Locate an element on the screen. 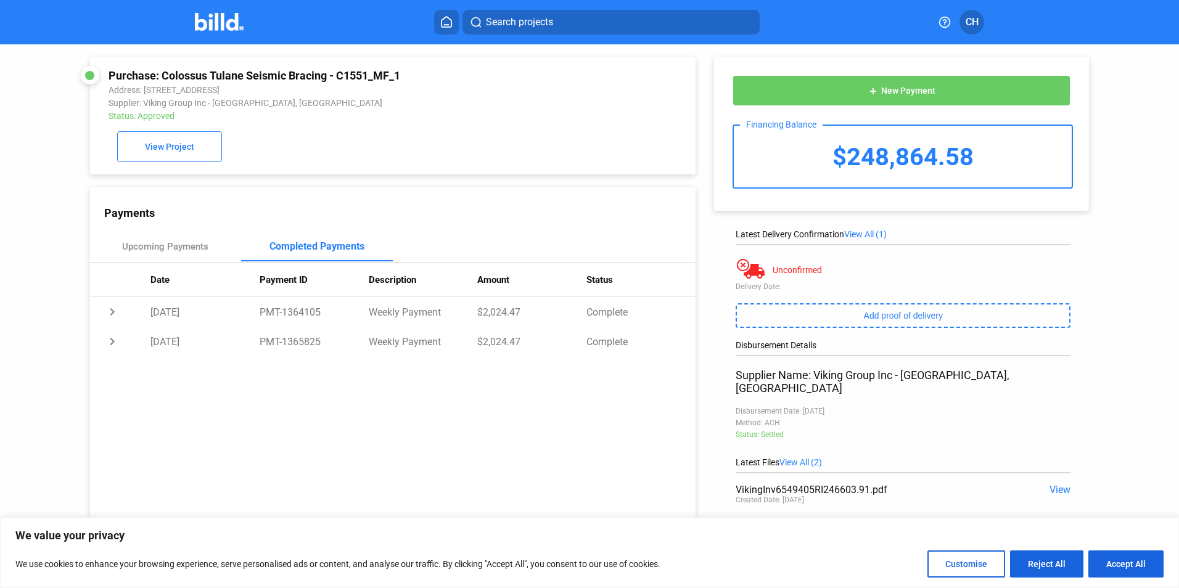 This screenshot has width=1179, height=588. div: $248,864.58 is located at coordinates (903, 157).